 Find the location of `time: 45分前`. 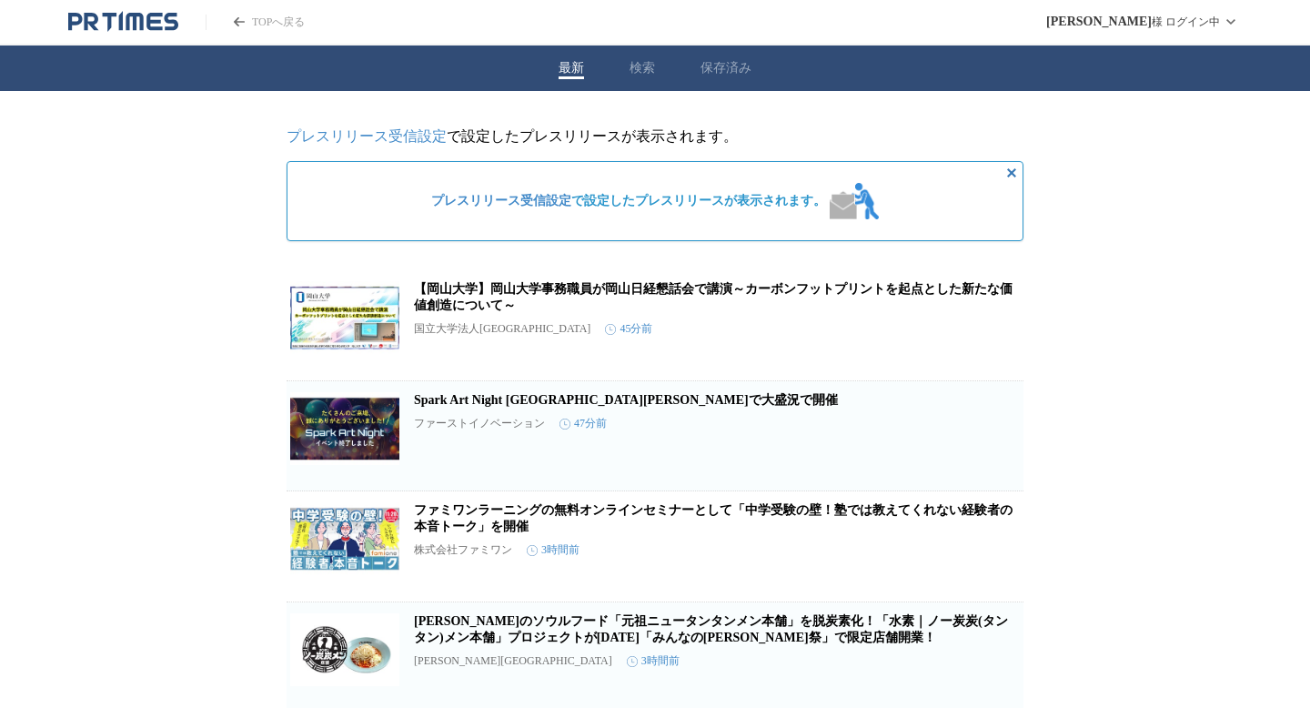

time: 45分前 is located at coordinates (629, 328).